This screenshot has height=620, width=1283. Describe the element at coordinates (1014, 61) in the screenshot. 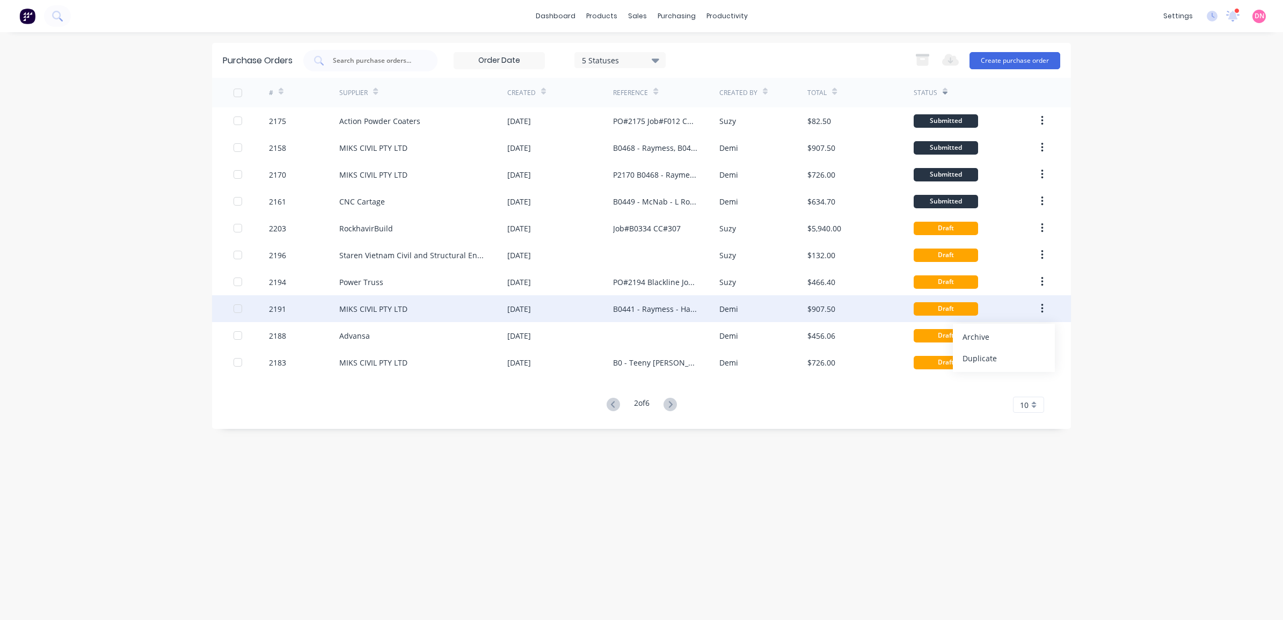

I see `button: Create purchase order` at that location.